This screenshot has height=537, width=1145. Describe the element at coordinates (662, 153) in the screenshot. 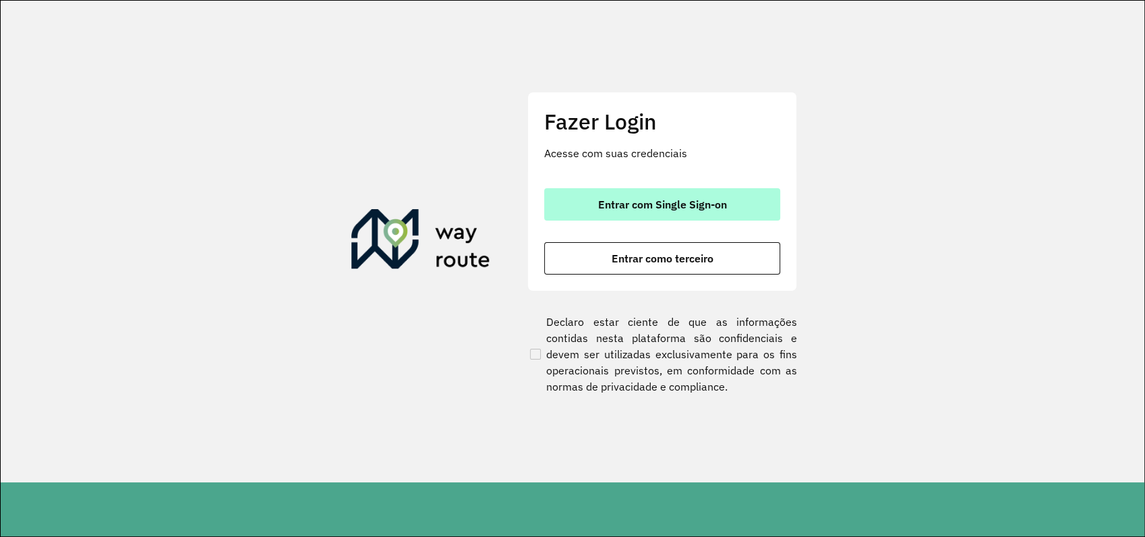

I see `p: Acesse com suas credenciais` at that location.